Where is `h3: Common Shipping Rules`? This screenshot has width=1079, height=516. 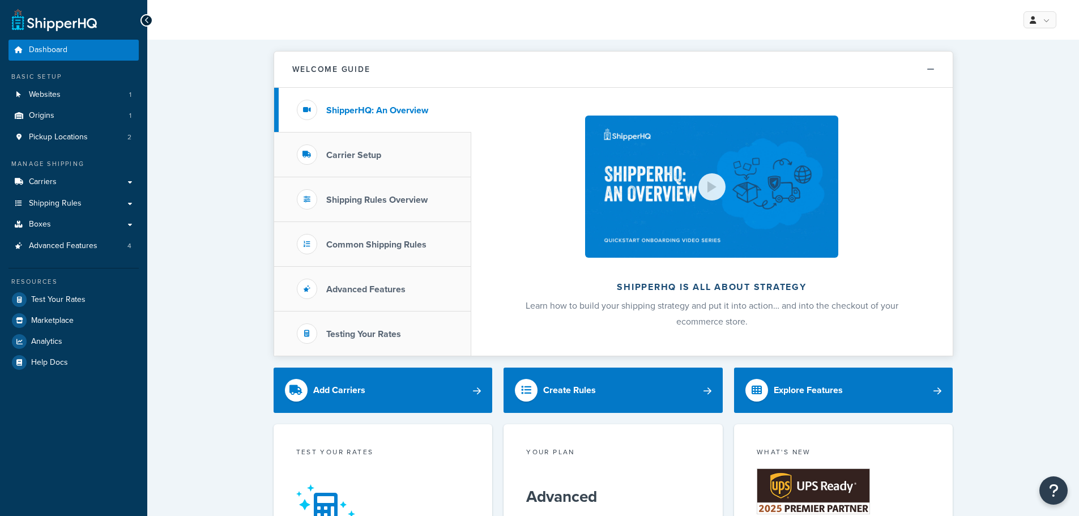
h3: Common Shipping Rules is located at coordinates (376, 245).